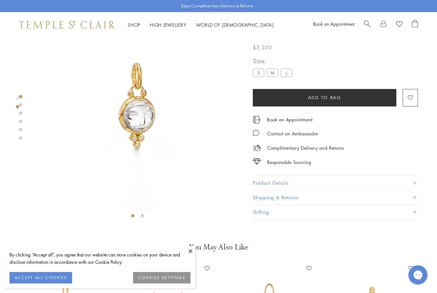  I want to click on nav: Main navigation, so click(201, 25).